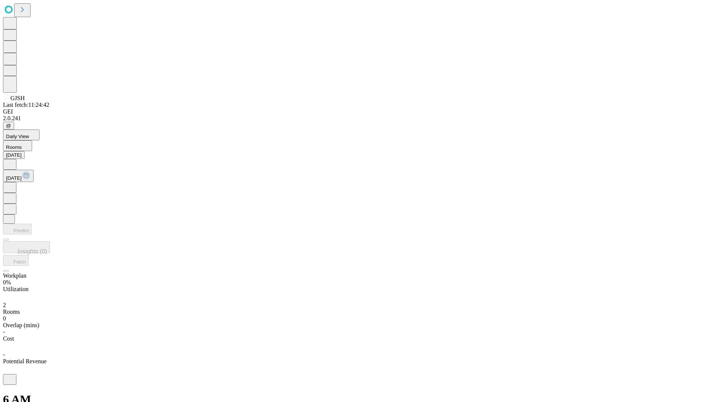 This screenshot has width=716, height=402. I want to click on button: Fetch, so click(16, 260).